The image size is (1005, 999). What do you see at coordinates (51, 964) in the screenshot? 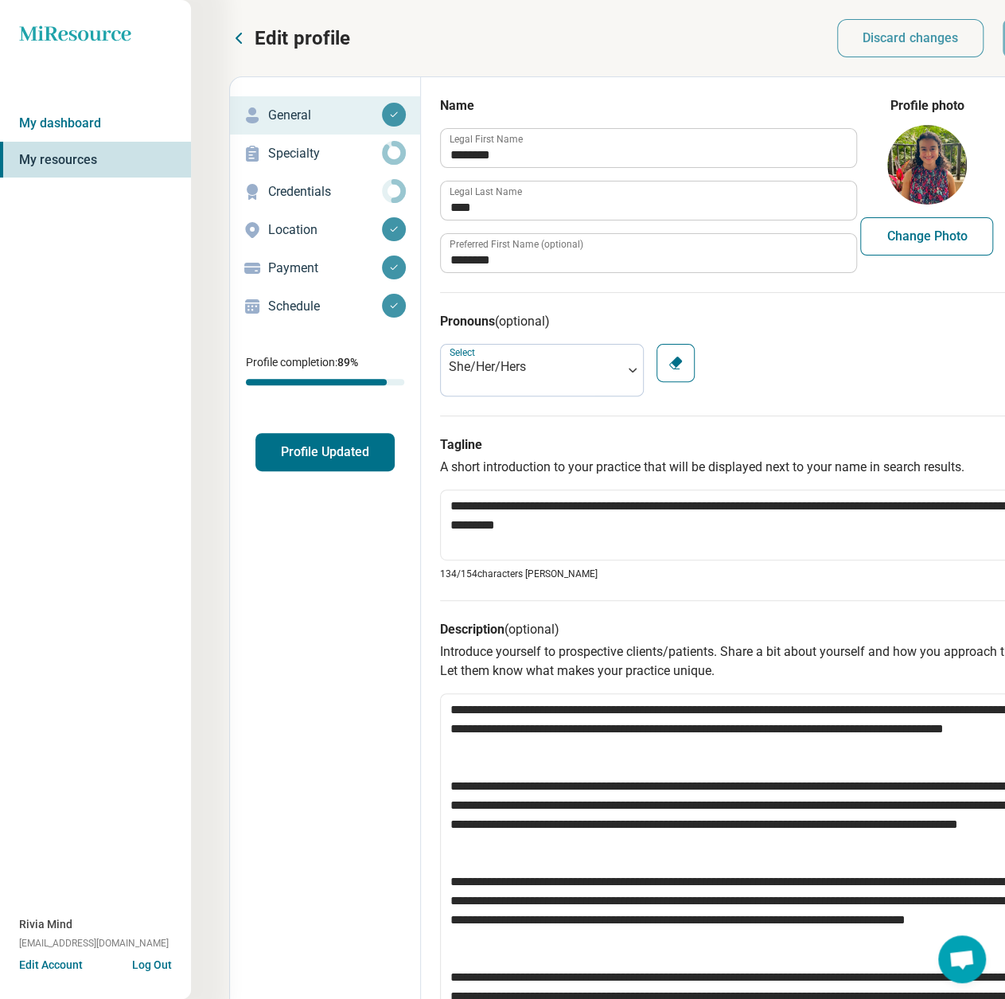
I see `button: Edit Account` at bounding box center [51, 964].